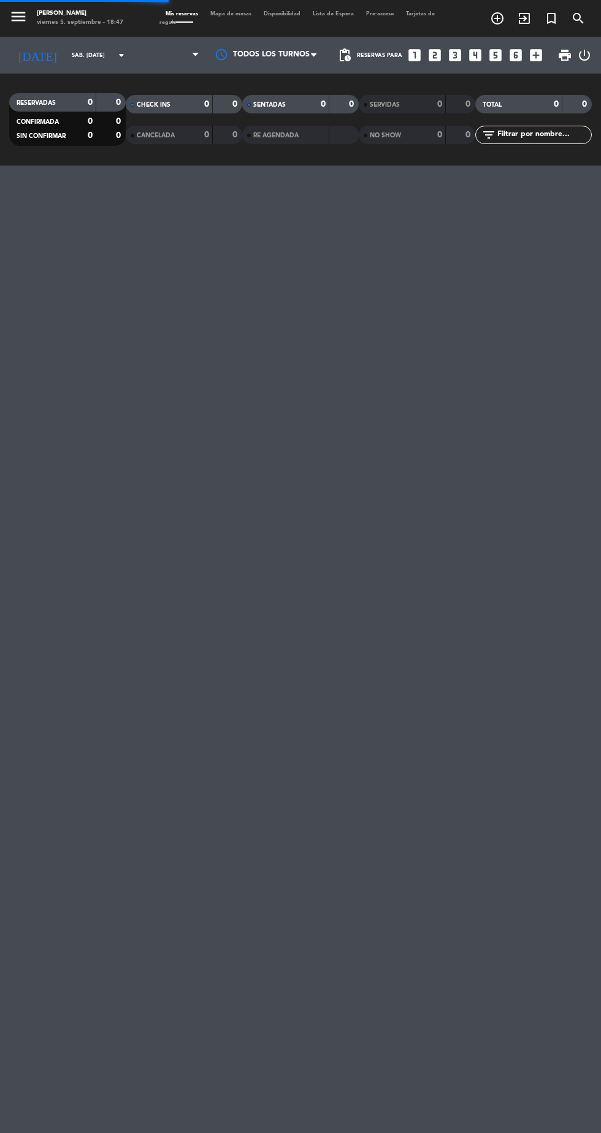 The image size is (601, 1133). Describe the element at coordinates (380, 13) in the screenshot. I see `span: Pre-acceso` at that location.